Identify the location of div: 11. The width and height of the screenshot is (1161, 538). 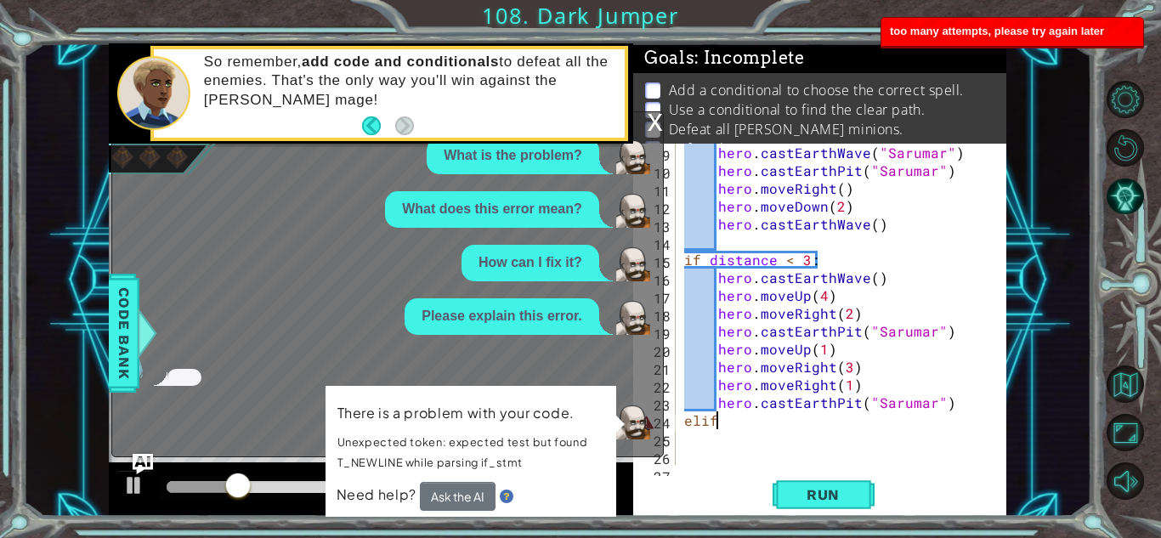
(656, 190).